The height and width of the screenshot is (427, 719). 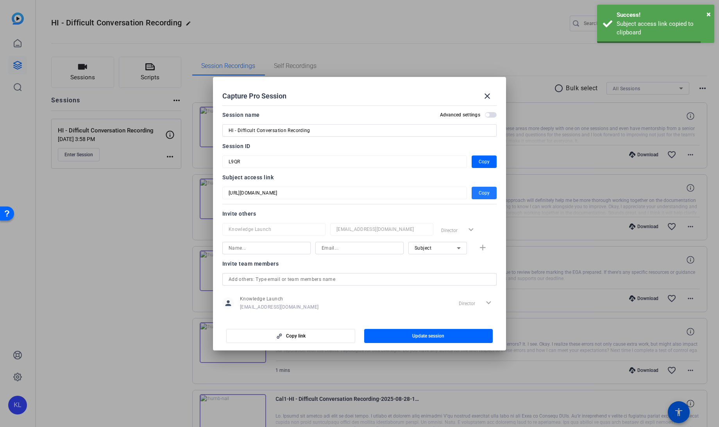 What do you see at coordinates (228, 303) in the screenshot?
I see `mat-icon: person` at bounding box center [228, 303].